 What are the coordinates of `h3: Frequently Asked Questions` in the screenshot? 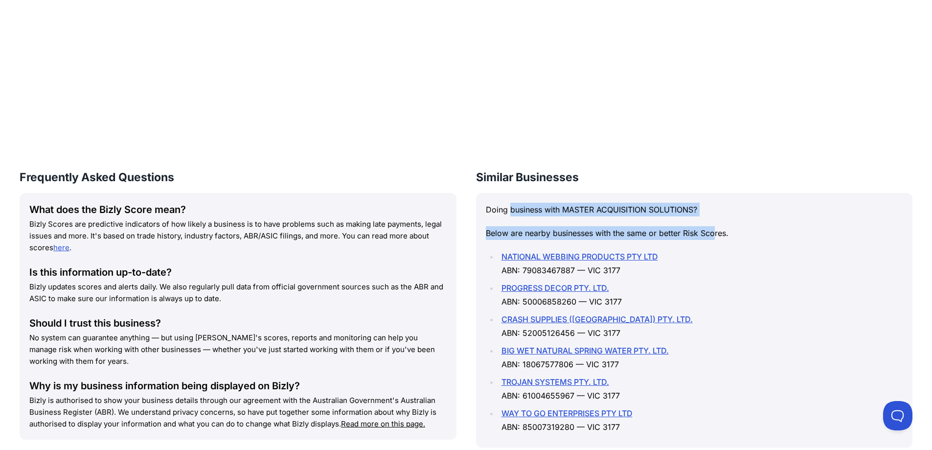 It's located at (238, 177).